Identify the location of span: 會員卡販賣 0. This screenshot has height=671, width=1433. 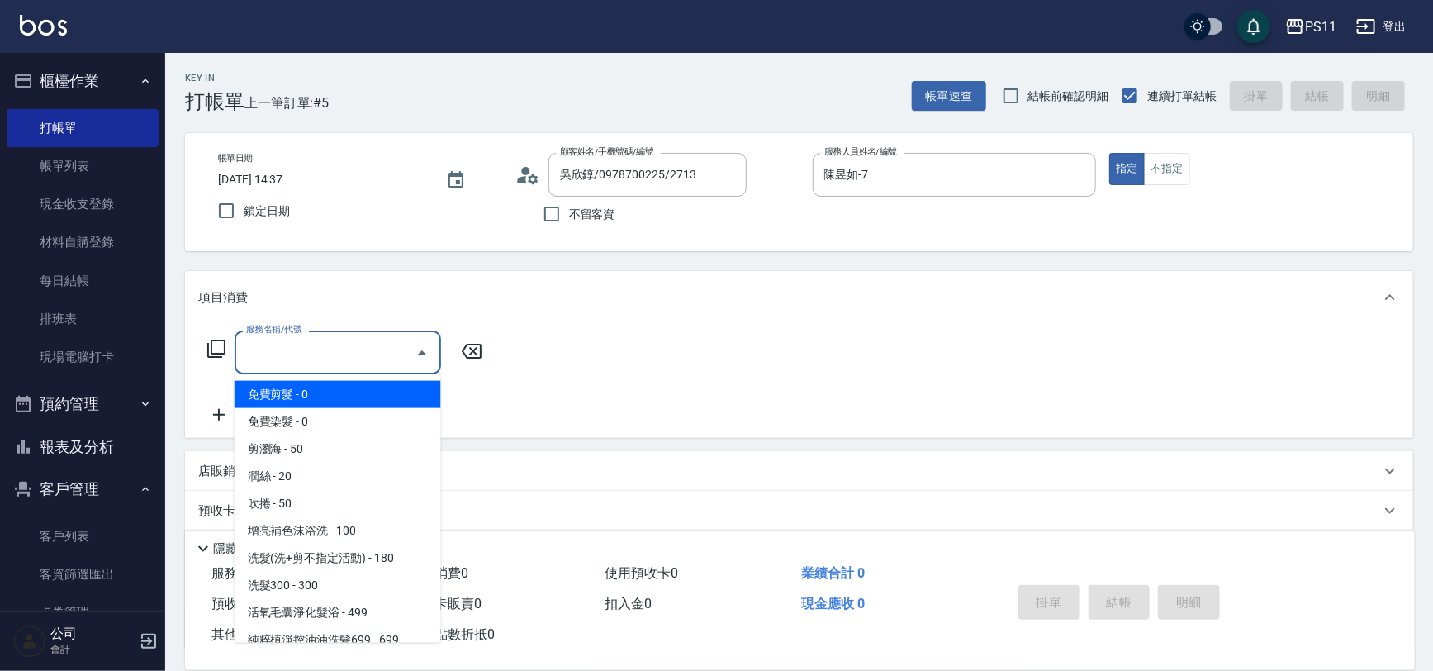
(444, 603).